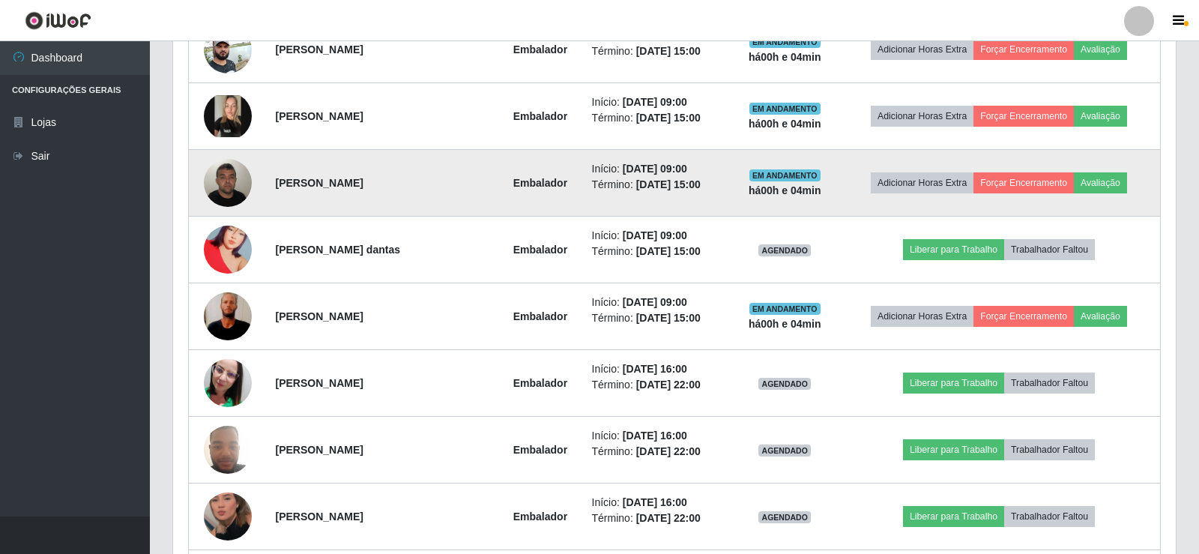 The width and height of the screenshot is (1199, 554). Describe the element at coordinates (58, 20) in the screenshot. I see `img: CoreUI Logo` at that location.